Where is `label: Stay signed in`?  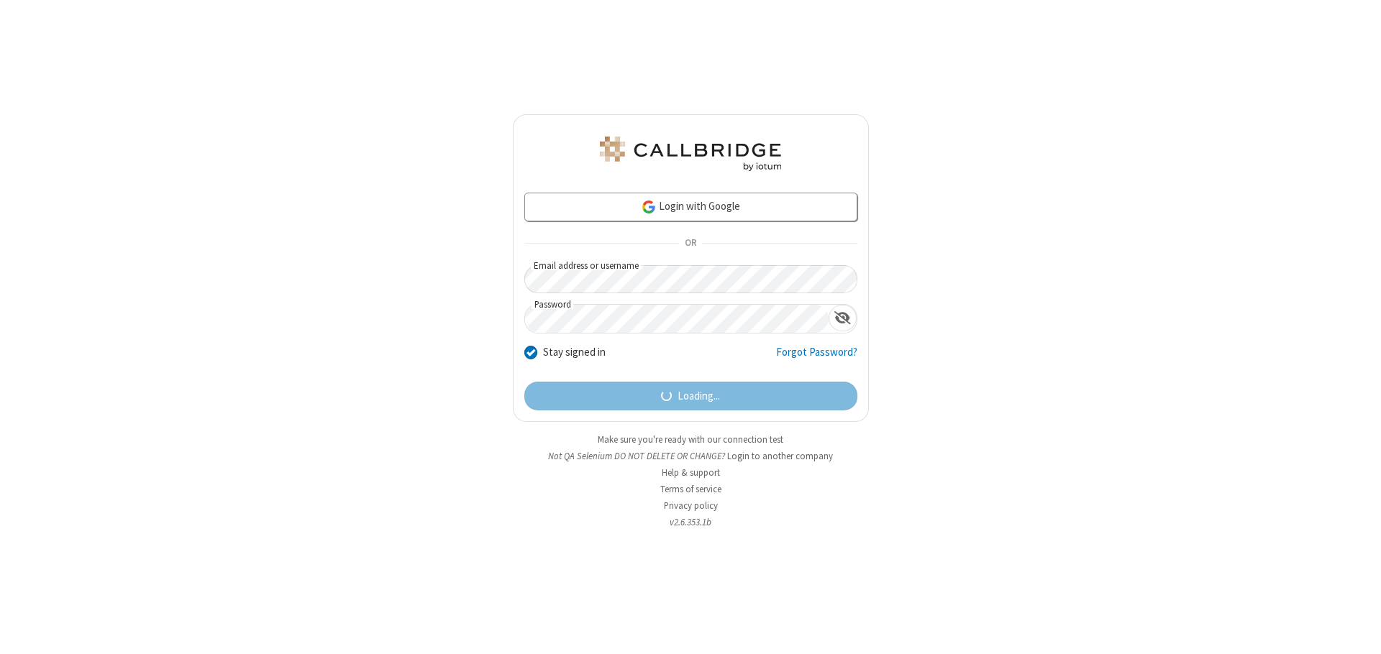 label: Stay signed in is located at coordinates (574, 352).